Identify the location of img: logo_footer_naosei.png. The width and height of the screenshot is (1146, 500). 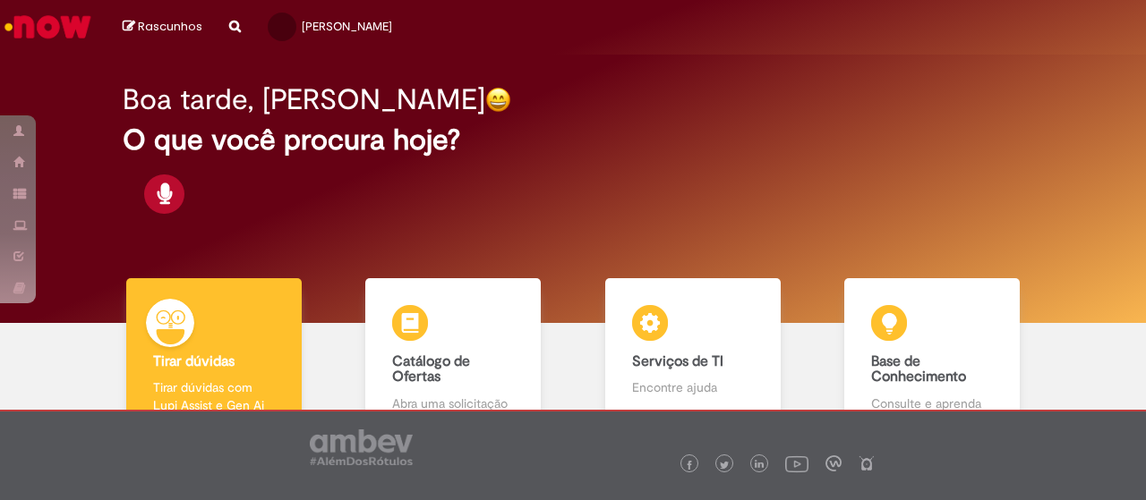
(867, 464).